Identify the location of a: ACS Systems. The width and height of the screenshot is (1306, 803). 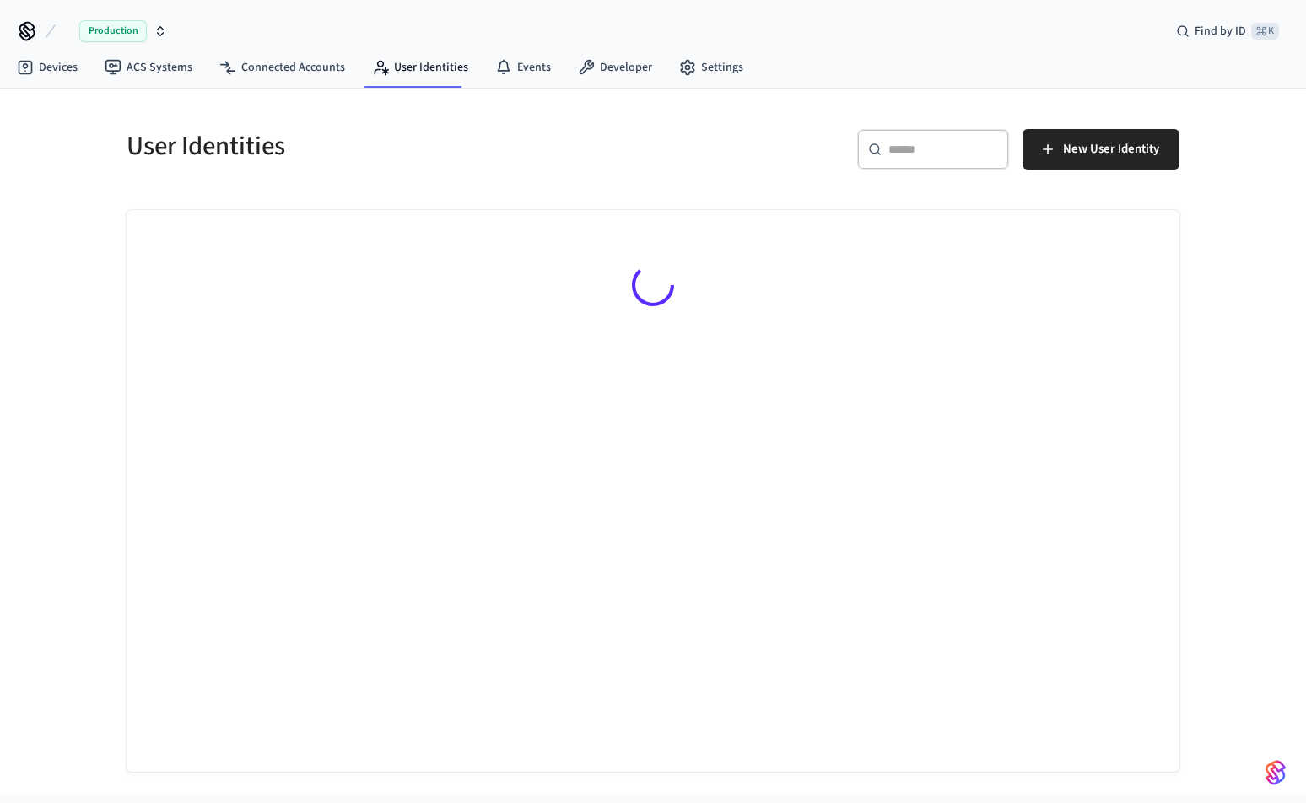
(148, 67).